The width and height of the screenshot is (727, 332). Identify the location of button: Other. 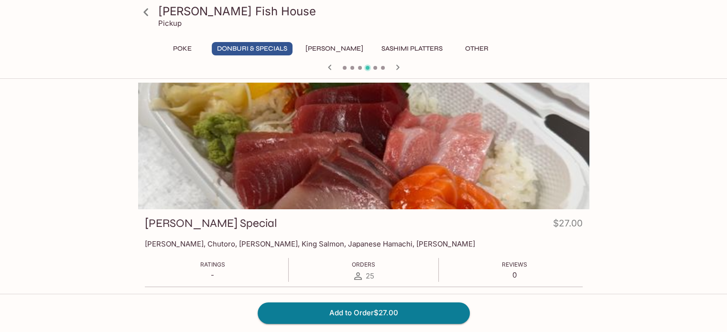
(477, 49).